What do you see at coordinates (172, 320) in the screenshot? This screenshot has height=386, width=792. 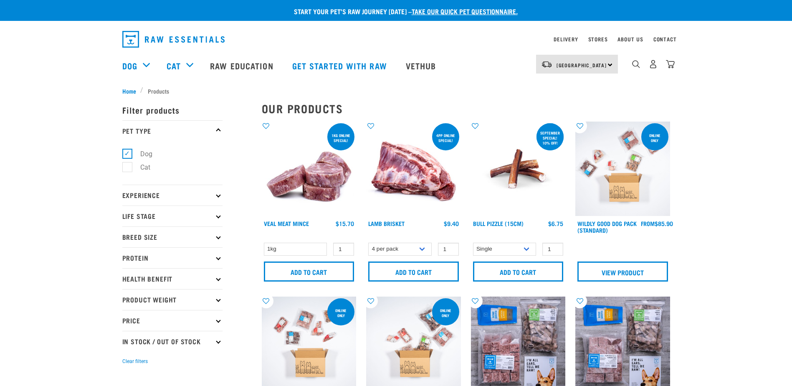 I see `p: Price` at bounding box center [172, 320].